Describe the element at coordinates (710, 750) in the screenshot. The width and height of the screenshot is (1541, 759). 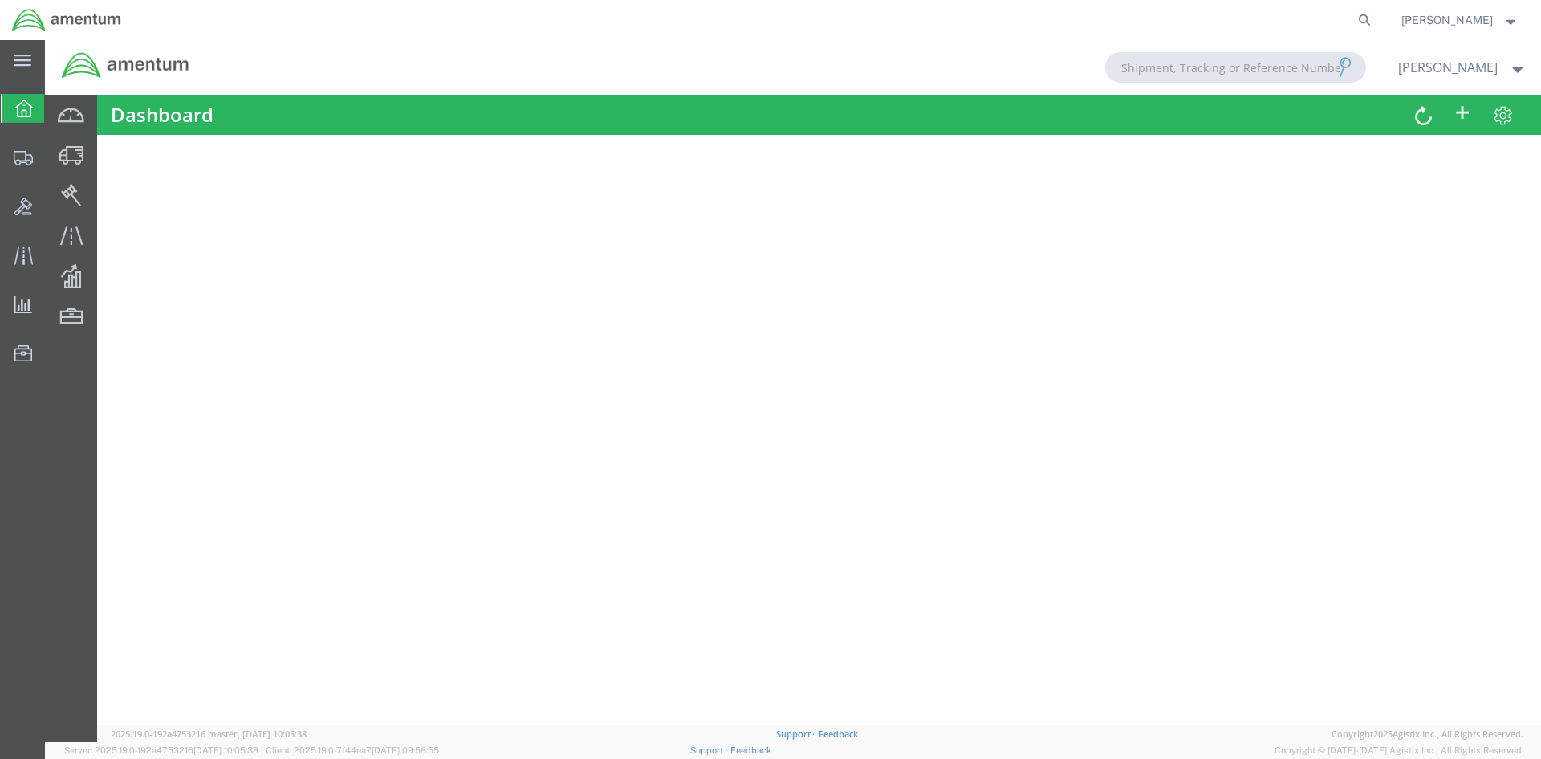
I see `a: Support` at that location.